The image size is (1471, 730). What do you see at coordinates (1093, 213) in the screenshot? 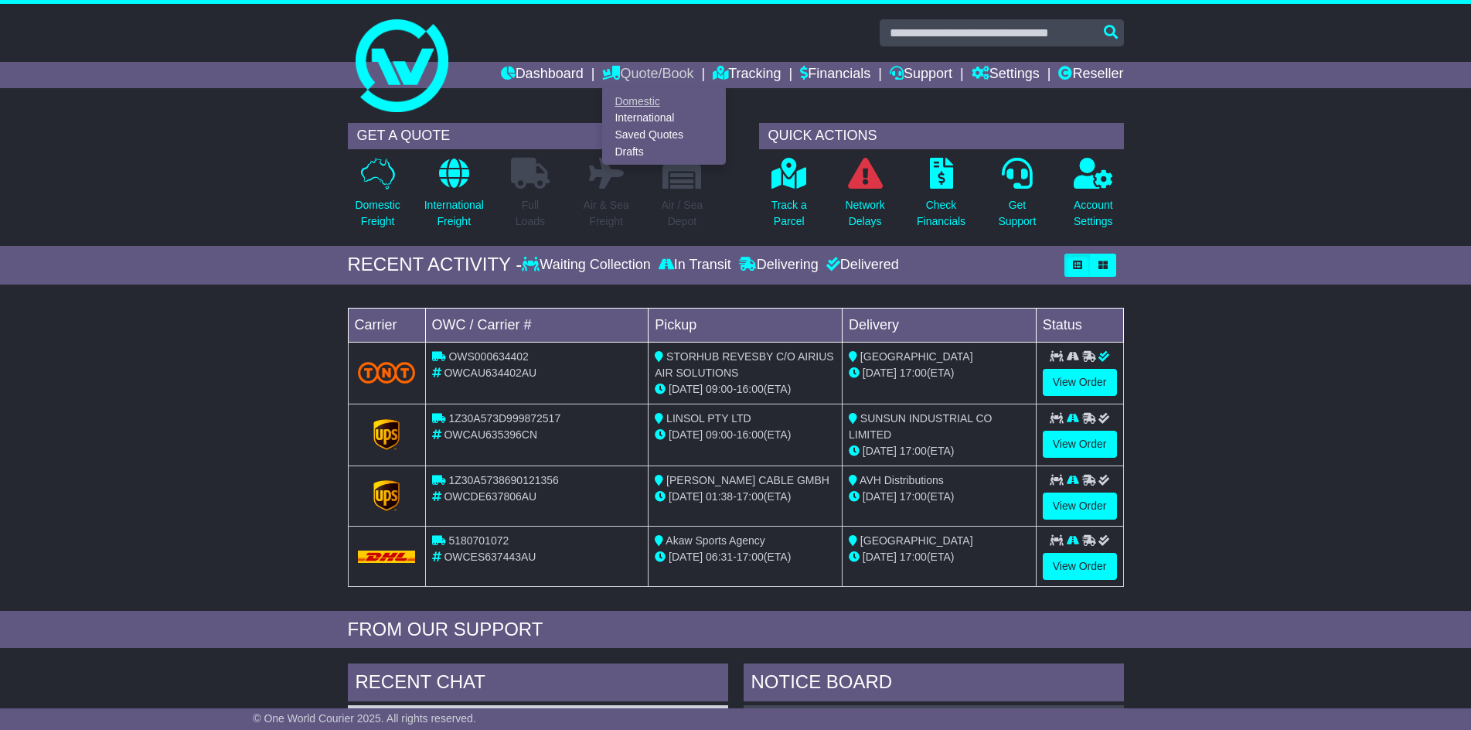
I see `p: Account Settings` at bounding box center [1093, 213].